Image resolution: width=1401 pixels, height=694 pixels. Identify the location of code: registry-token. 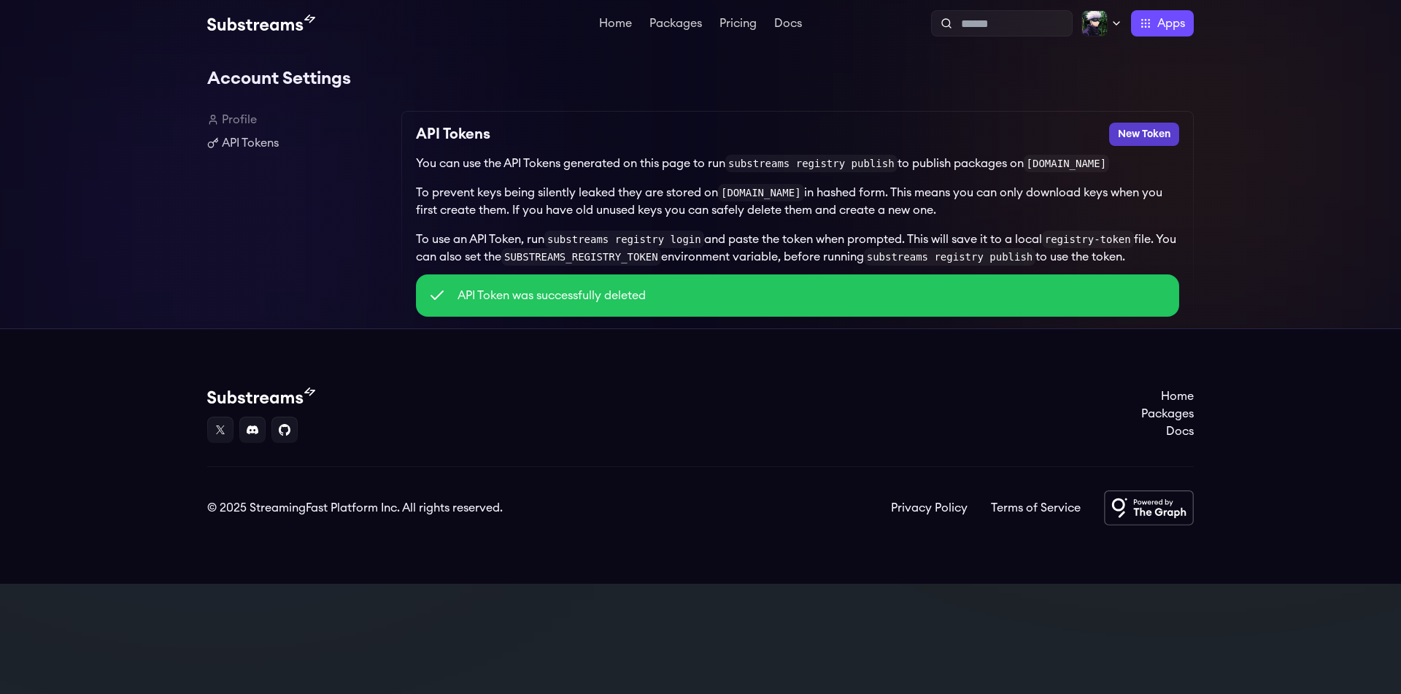
(1088, 239).